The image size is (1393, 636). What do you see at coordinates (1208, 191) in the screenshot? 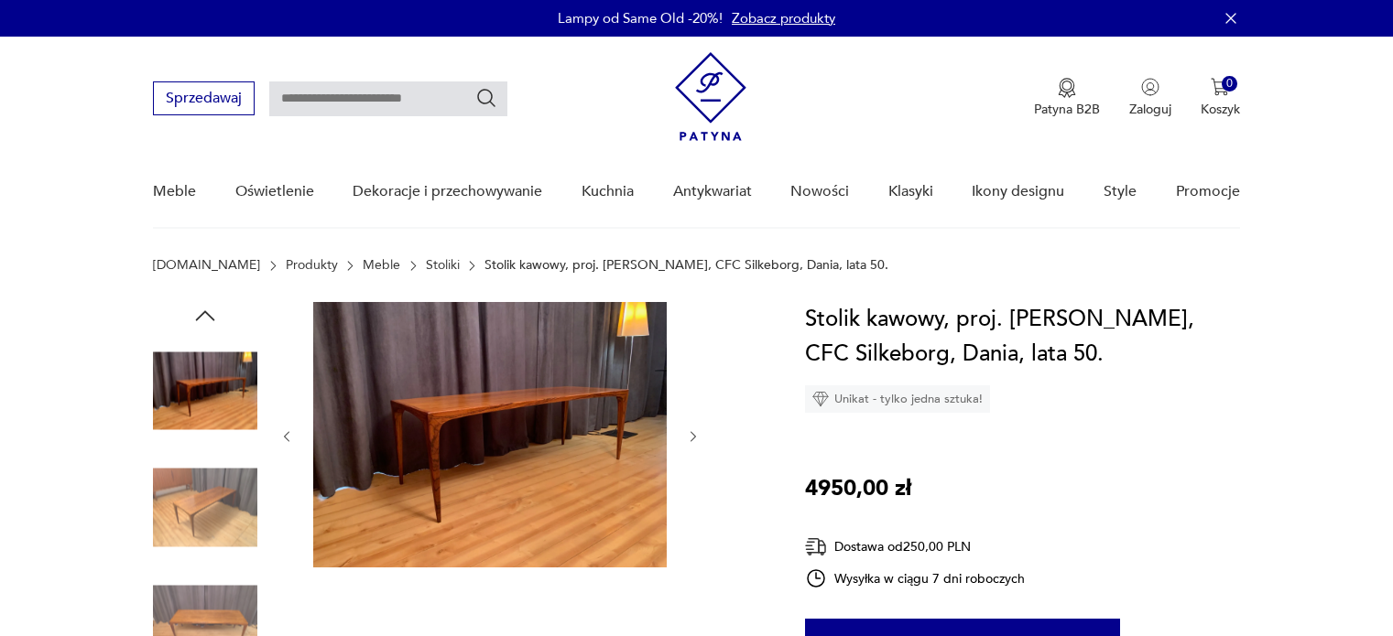
I see `a: Promocje` at bounding box center [1208, 191].